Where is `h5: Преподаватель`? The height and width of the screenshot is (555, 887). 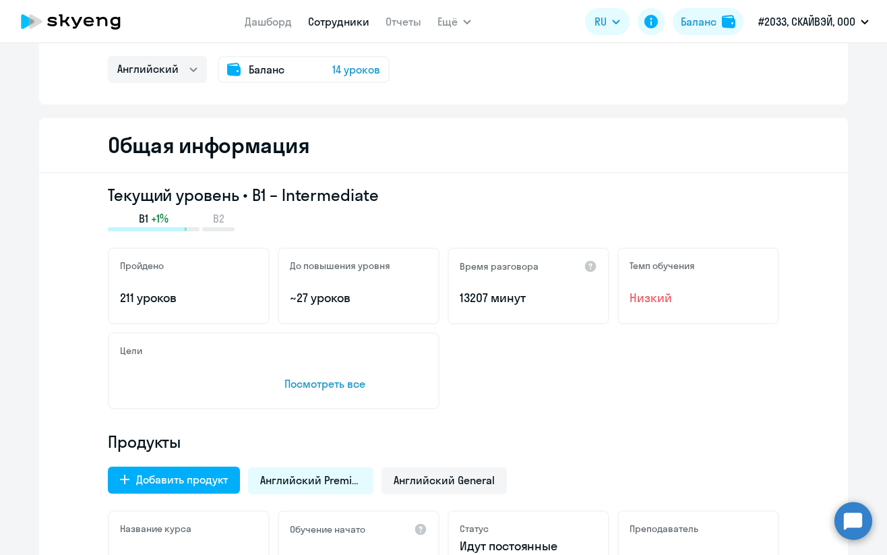
h5: Преподаватель is located at coordinates (664, 528).